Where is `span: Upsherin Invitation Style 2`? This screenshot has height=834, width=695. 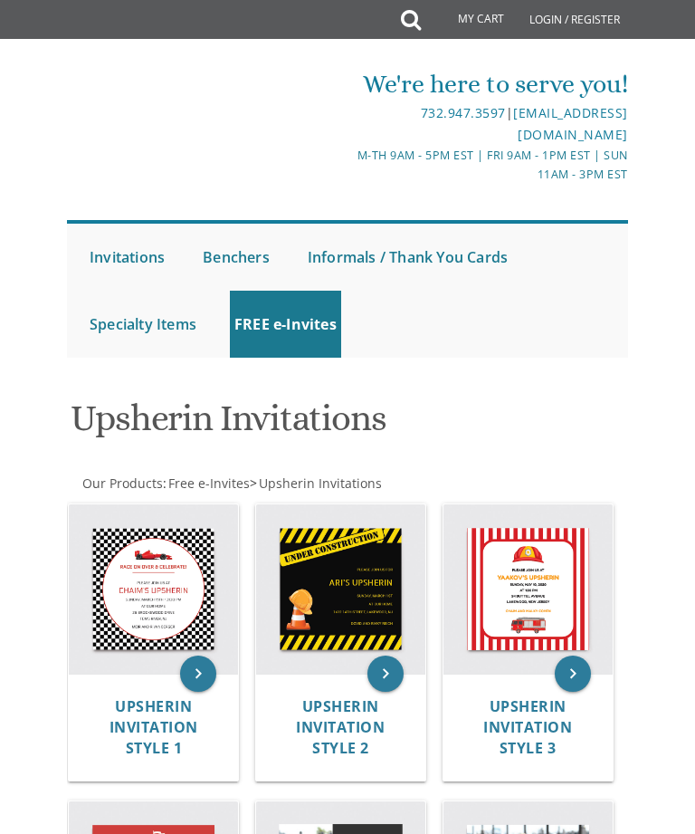
span: Upsherin Invitation Style 2 is located at coordinates (340, 727).